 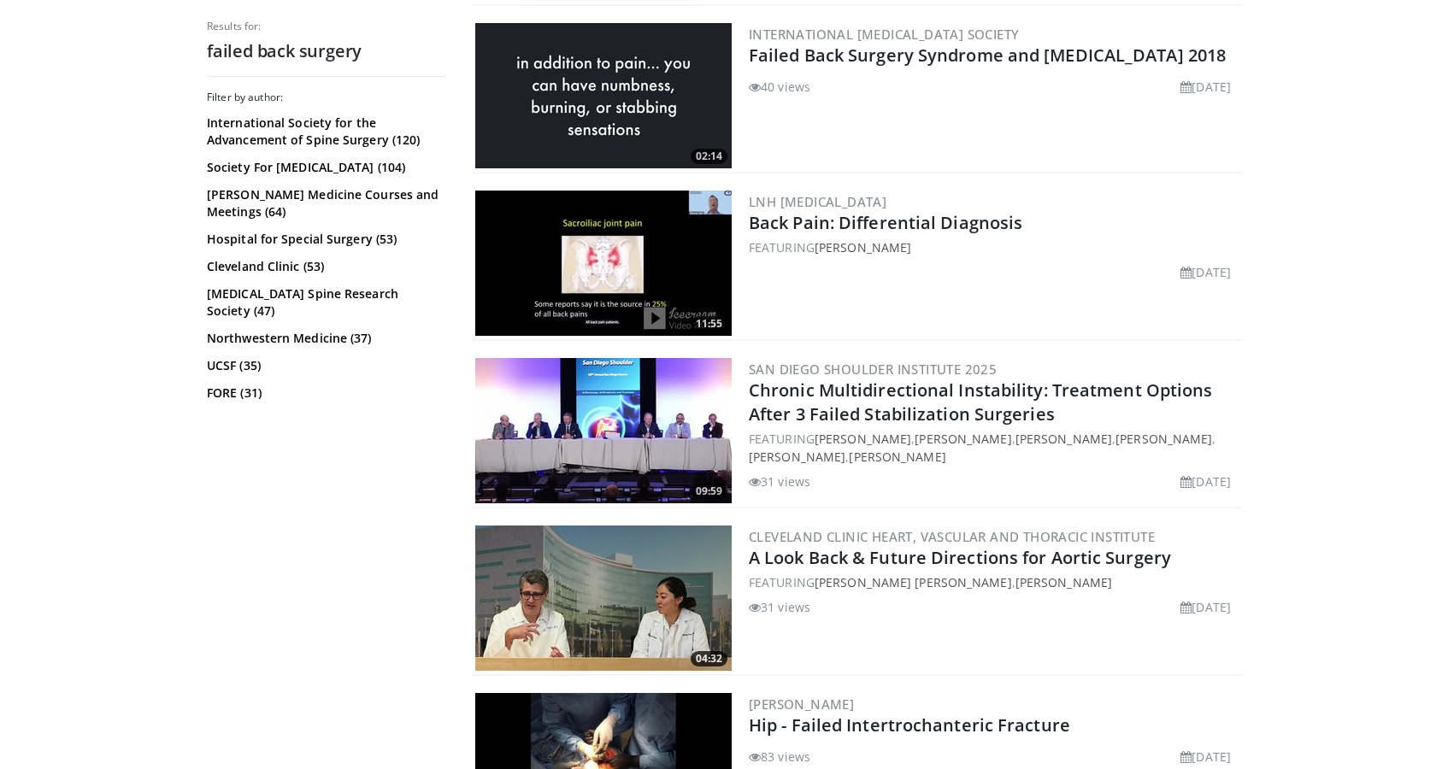 I want to click on div: FEATURING ,, so click(x=993, y=582).